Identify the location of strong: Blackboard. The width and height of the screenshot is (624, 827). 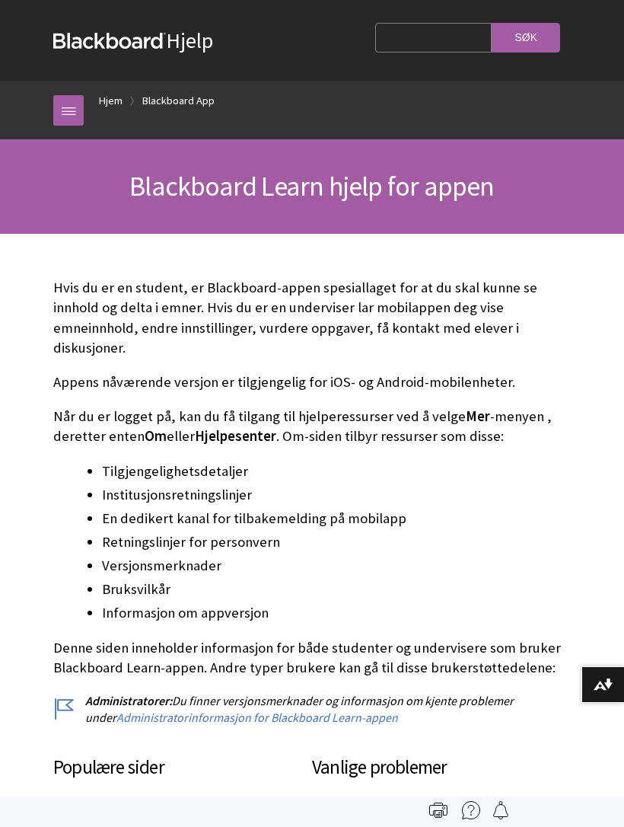
(110, 40).